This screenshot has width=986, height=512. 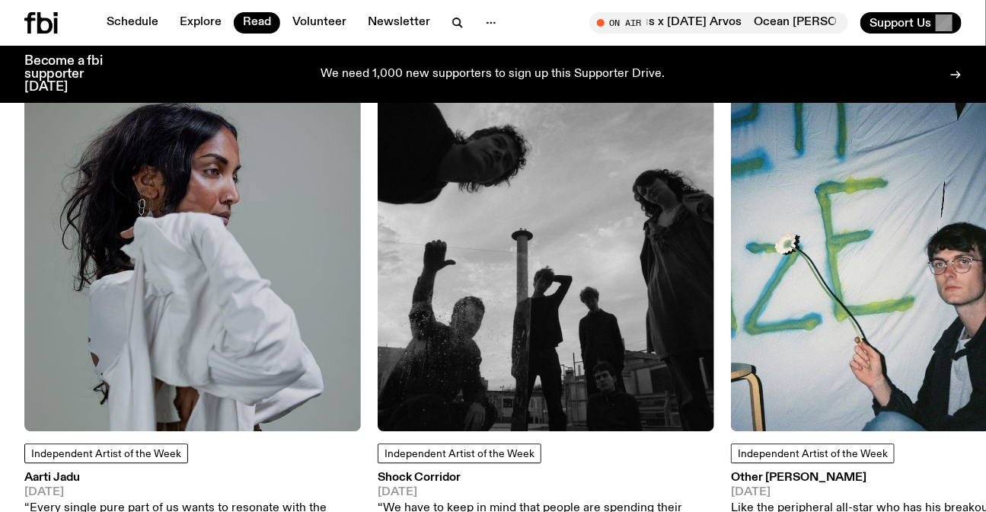 What do you see at coordinates (493, 75) in the screenshot?
I see `p: We need 1,000 new supporters to sign up this Supporter Drive.` at bounding box center [493, 75].